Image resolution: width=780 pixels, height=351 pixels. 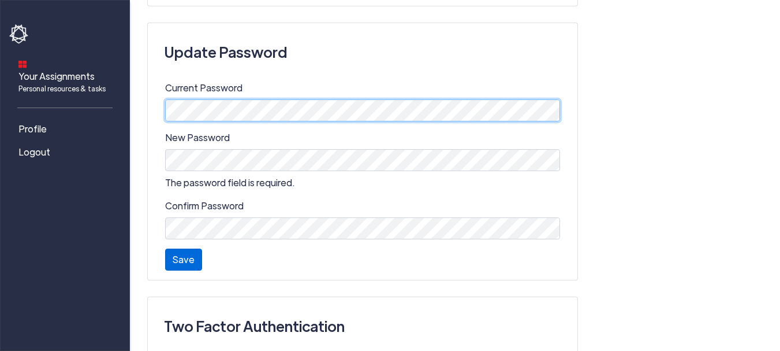 I want to click on p: The password field is required., so click(x=363, y=183).